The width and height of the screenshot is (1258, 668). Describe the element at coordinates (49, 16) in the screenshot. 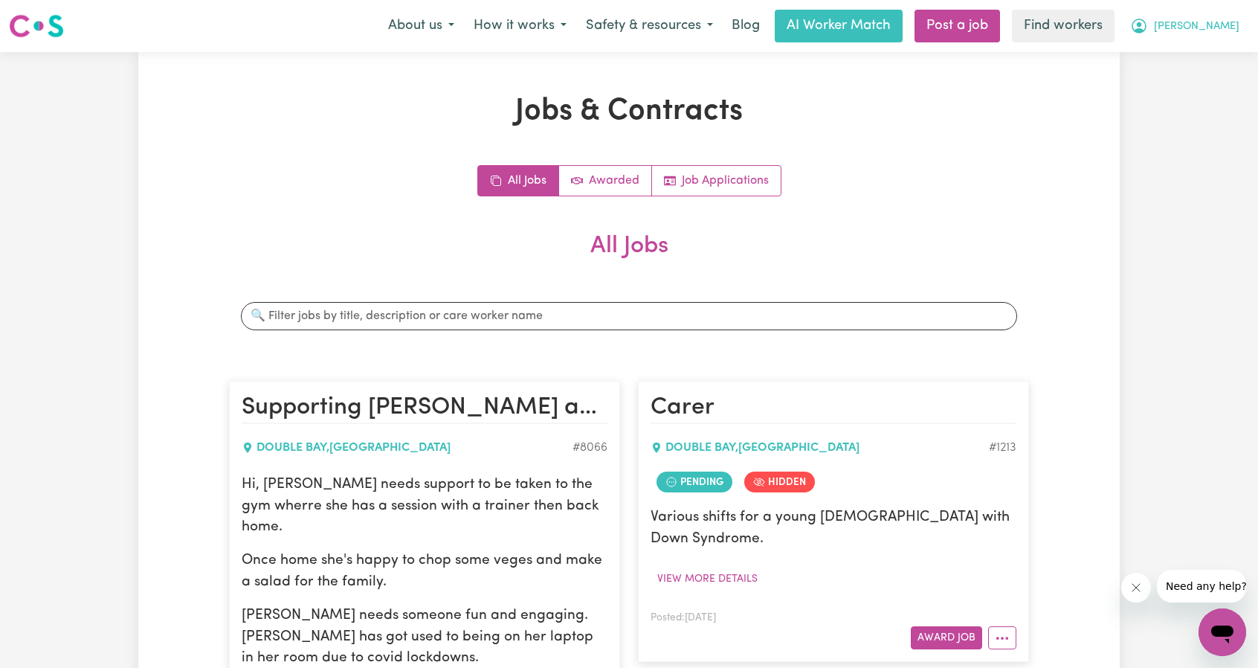

I see `span: Need any help?` at that location.